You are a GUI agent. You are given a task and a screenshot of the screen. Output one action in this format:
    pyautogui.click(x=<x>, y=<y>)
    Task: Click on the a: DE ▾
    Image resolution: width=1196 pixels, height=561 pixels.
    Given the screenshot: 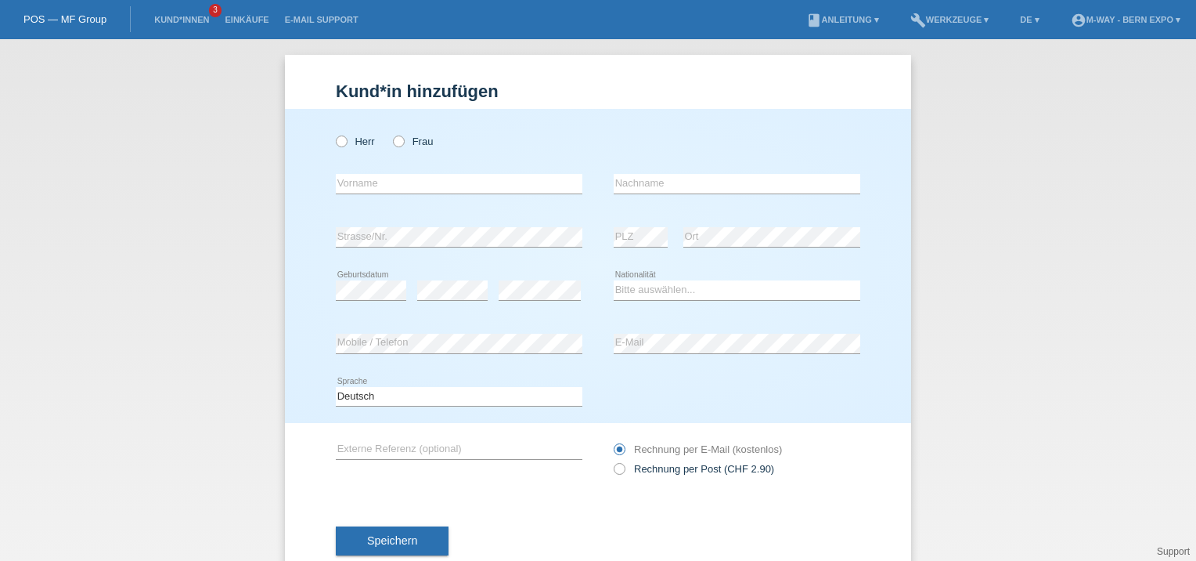 What is the action you would take?
    pyautogui.click(x=1029, y=20)
    